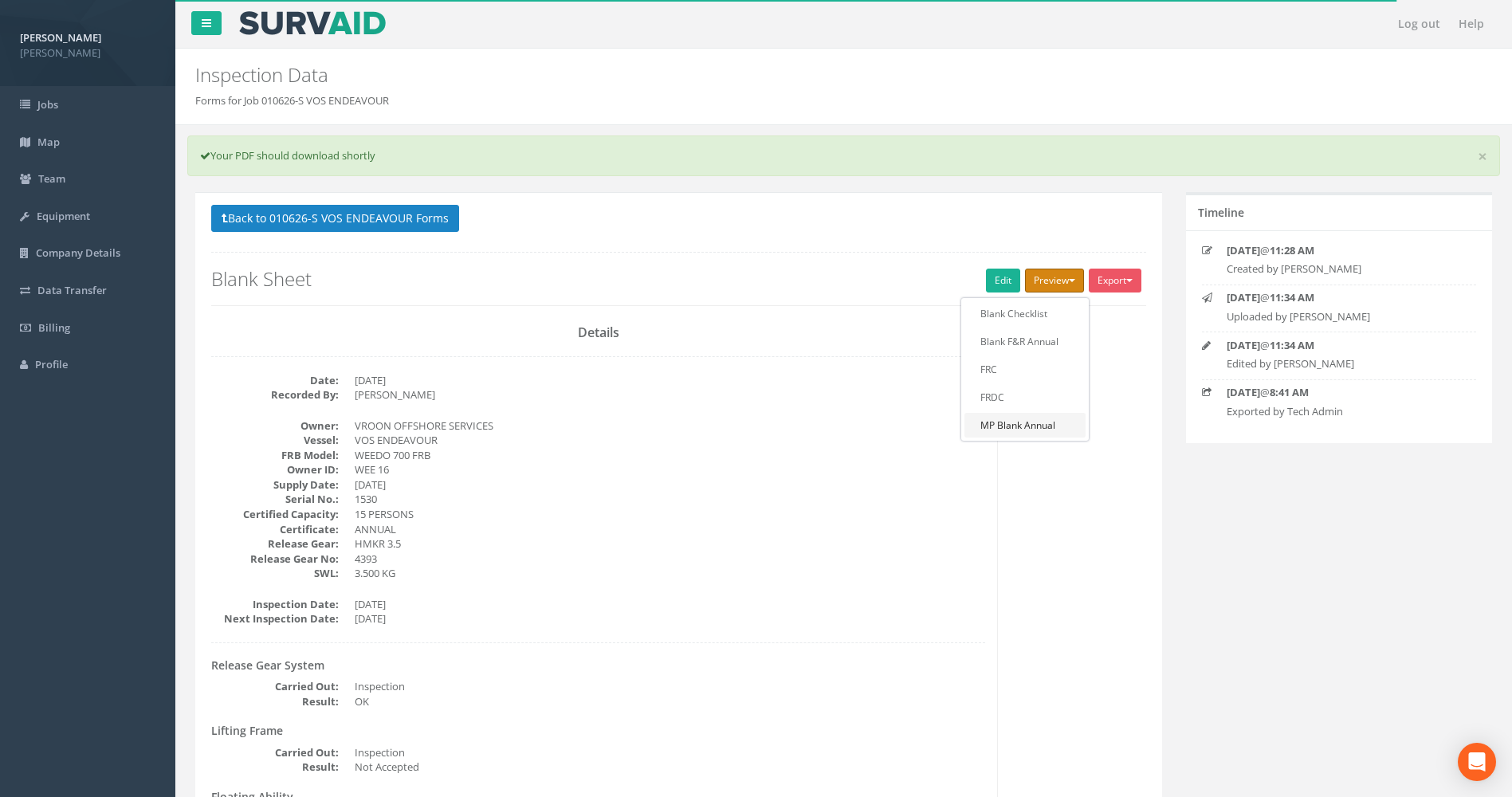 The width and height of the screenshot is (1512, 797). Describe the element at coordinates (51, 364) in the screenshot. I see `span: Profile` at that location.